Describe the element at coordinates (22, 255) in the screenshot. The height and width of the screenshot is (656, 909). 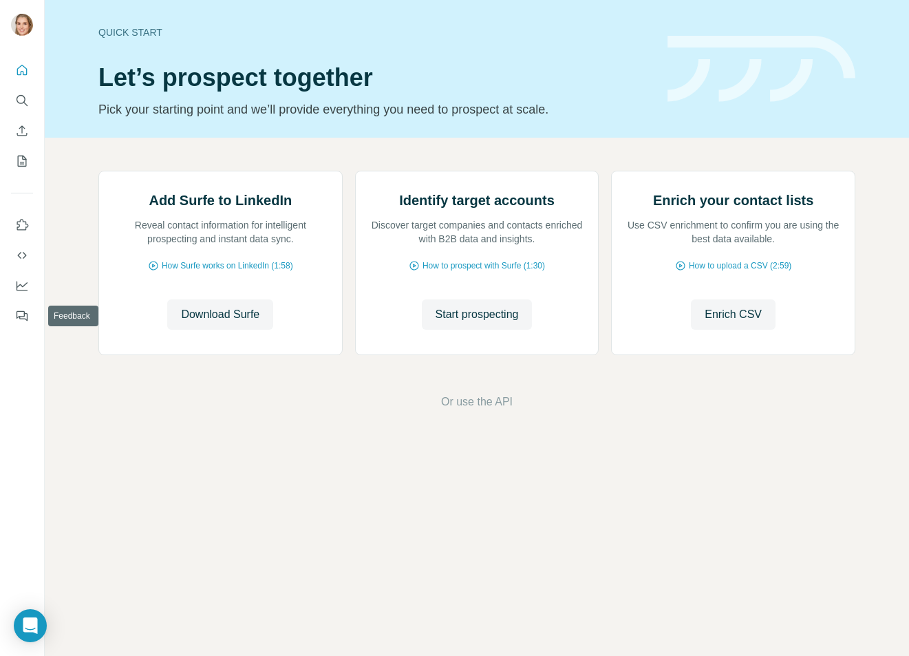
I see `button: Use Surfe API` at that location.